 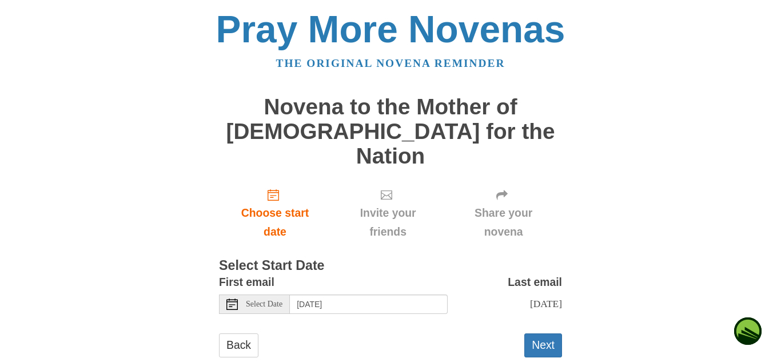 What do you see at coordinates (275, 213) in the screenshot?
I see `a: Choose start date` at bounding box center [275, 213].